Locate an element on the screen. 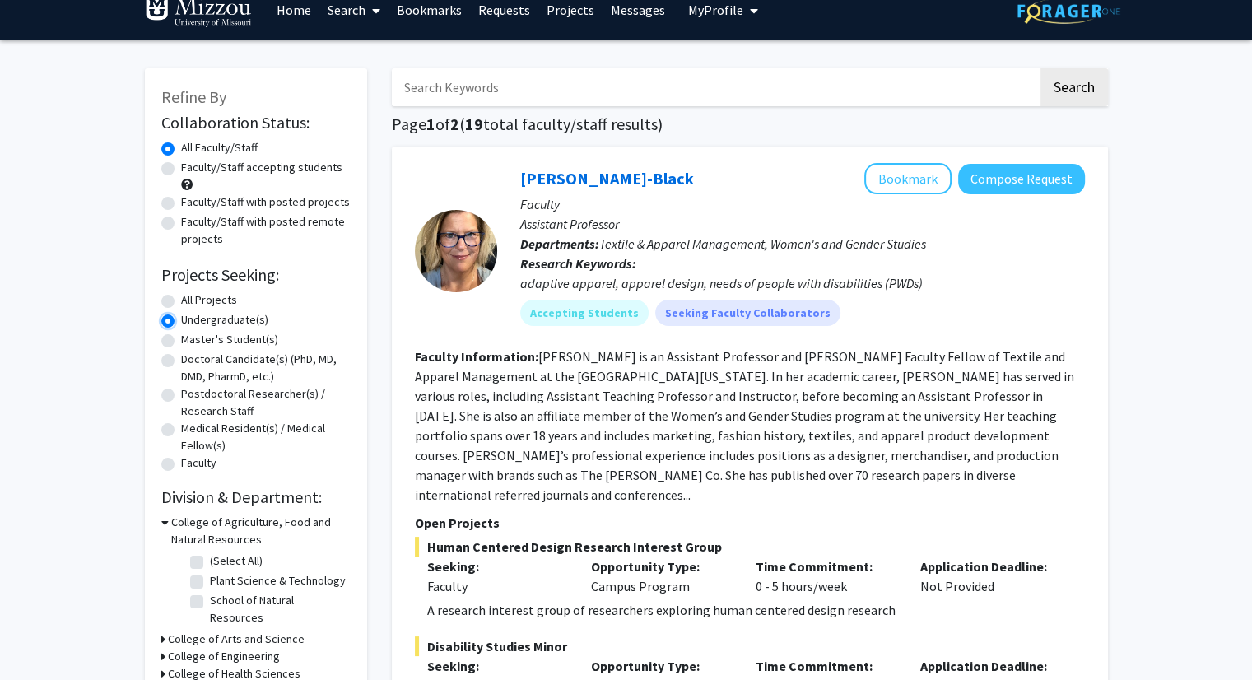  div: Not Provided is located at coordinates (991, 576).